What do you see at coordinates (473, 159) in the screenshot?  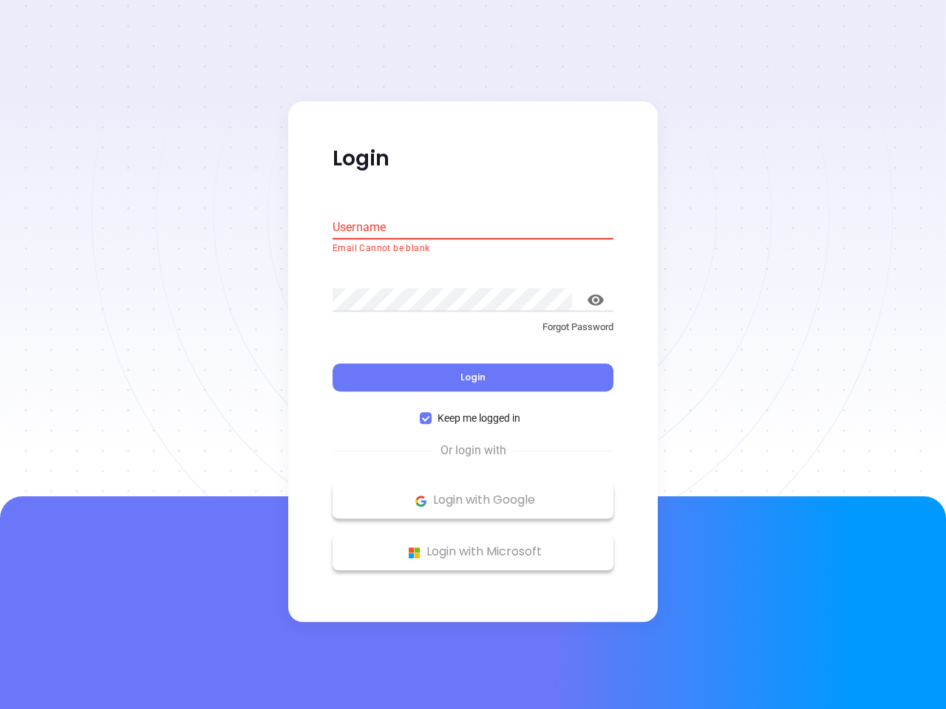 I see `p: Login` at bounding box center [473, 159].